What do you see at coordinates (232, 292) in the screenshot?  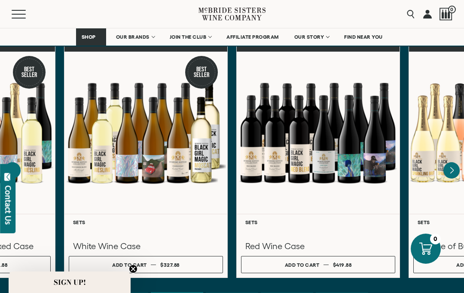 I see `li: Page dot 3` at bounding box center [232, 292].